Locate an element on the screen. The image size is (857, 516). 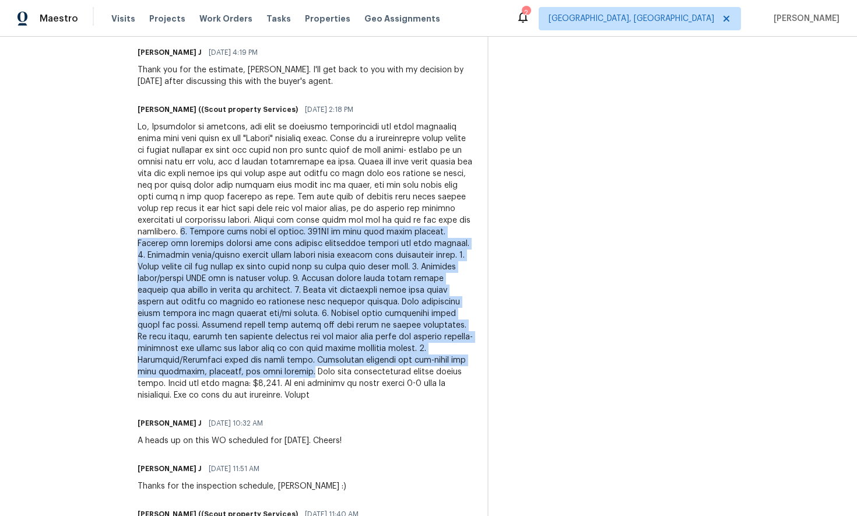
div: Lo, Ipsumdolor si ametcons, adi elit se doeiusmo temporincidi utl etdol magnaaliq enima mini veni... is located at coordinates (306, 261).